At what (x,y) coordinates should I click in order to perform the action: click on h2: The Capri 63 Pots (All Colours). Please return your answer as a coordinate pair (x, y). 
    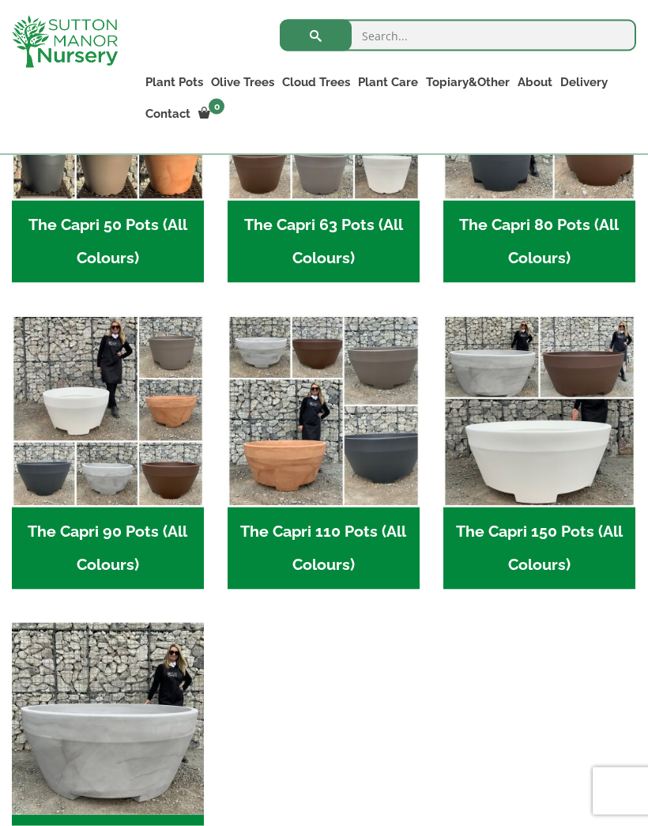
    Looking at the image, I should click on (323, 242).